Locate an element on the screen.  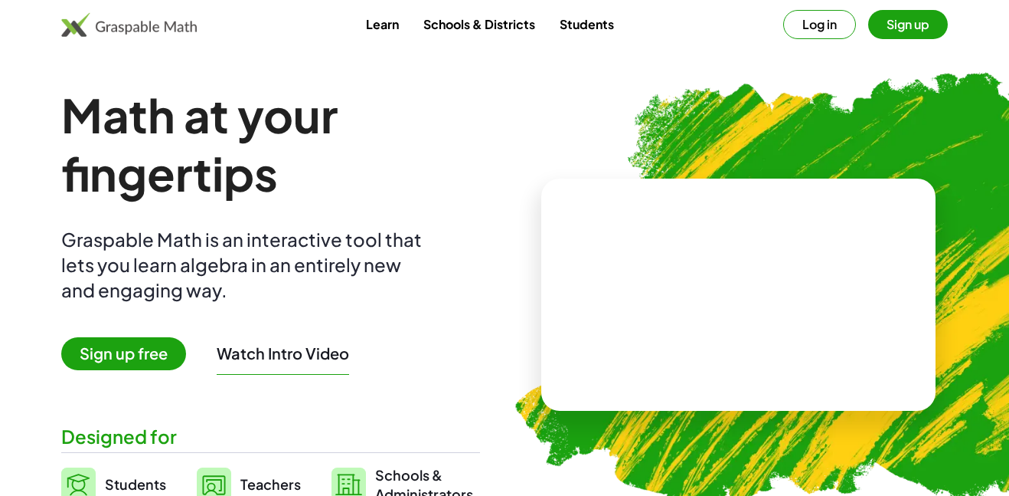
span: Teachers is located at coordinates (270, 483).